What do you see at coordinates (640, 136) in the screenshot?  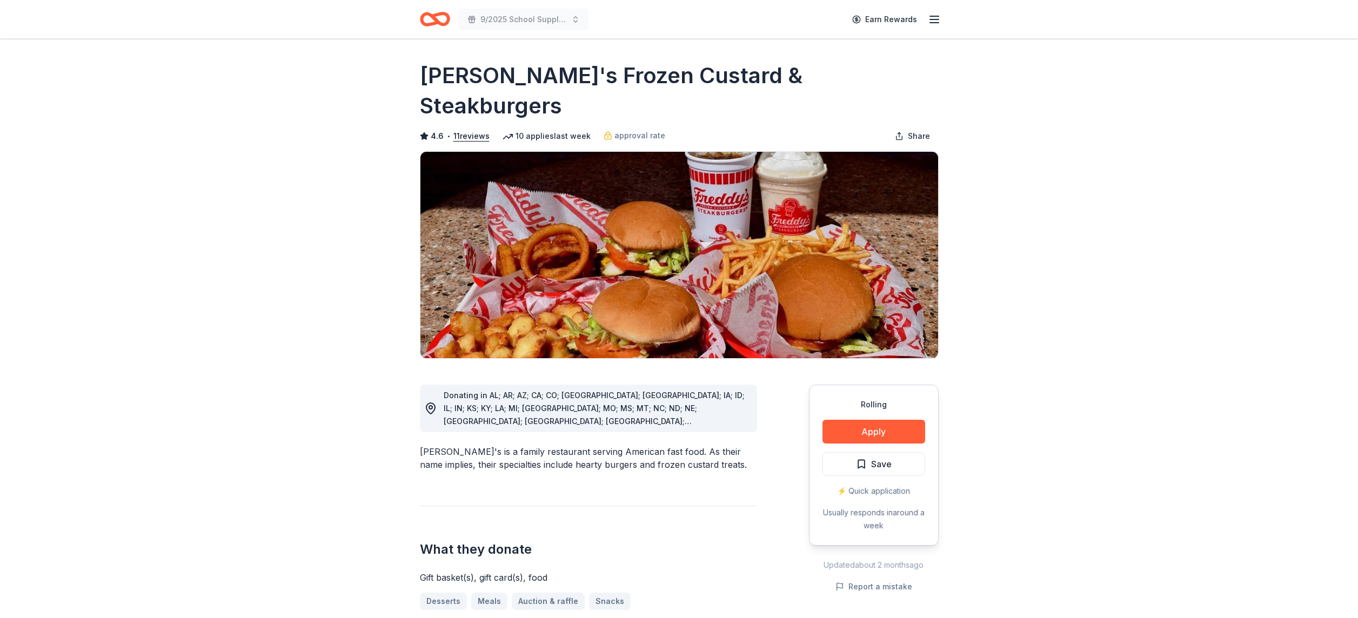 I see `span: approval rate` at bounding box center [640, 136].